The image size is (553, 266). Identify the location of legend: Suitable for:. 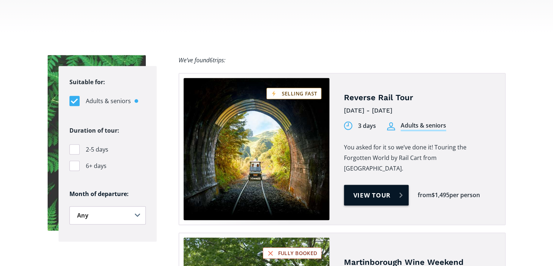
(87, 82).